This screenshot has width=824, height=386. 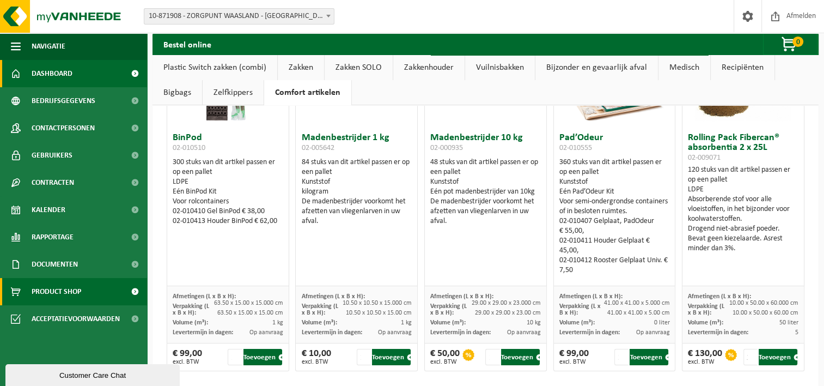 I want to click on div: Drogend niet-abrasief poeder. Bevat geen kiezelaarde. Asrest minder dan 3%., so click(x=743, y=239).